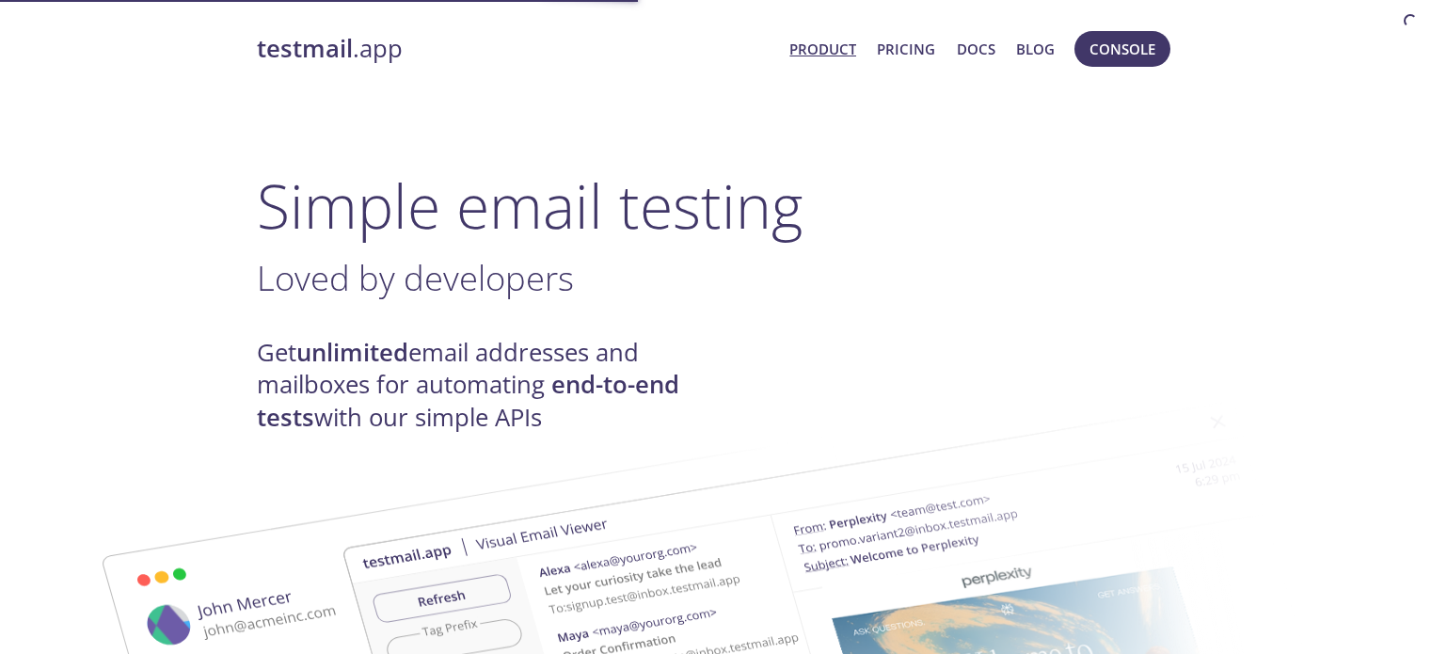 This screenshot has width=1431, height=654. Describe the element at coordinates (415, 277) in the screenshot. I see `span: Loved by developers` at that location.